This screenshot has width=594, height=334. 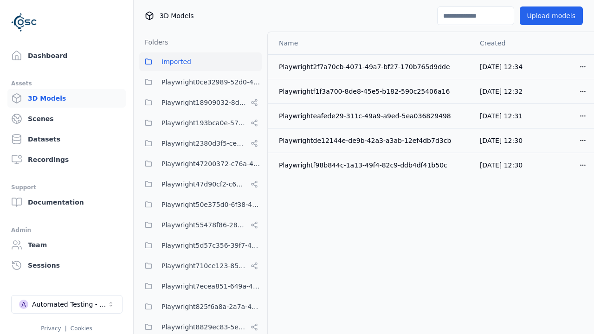 I want to click on button: Playwright18909032-8d07-45c5-9c81-9eec75d0b16b, so click(x=200, y=103).